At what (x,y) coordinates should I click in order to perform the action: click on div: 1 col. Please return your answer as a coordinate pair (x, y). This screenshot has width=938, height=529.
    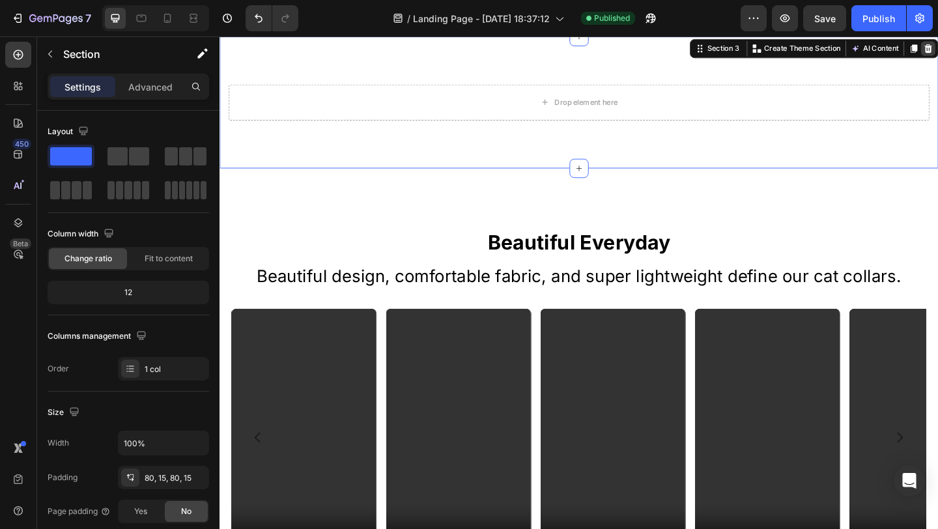
    Looking at the image, I should click on (175, 369).